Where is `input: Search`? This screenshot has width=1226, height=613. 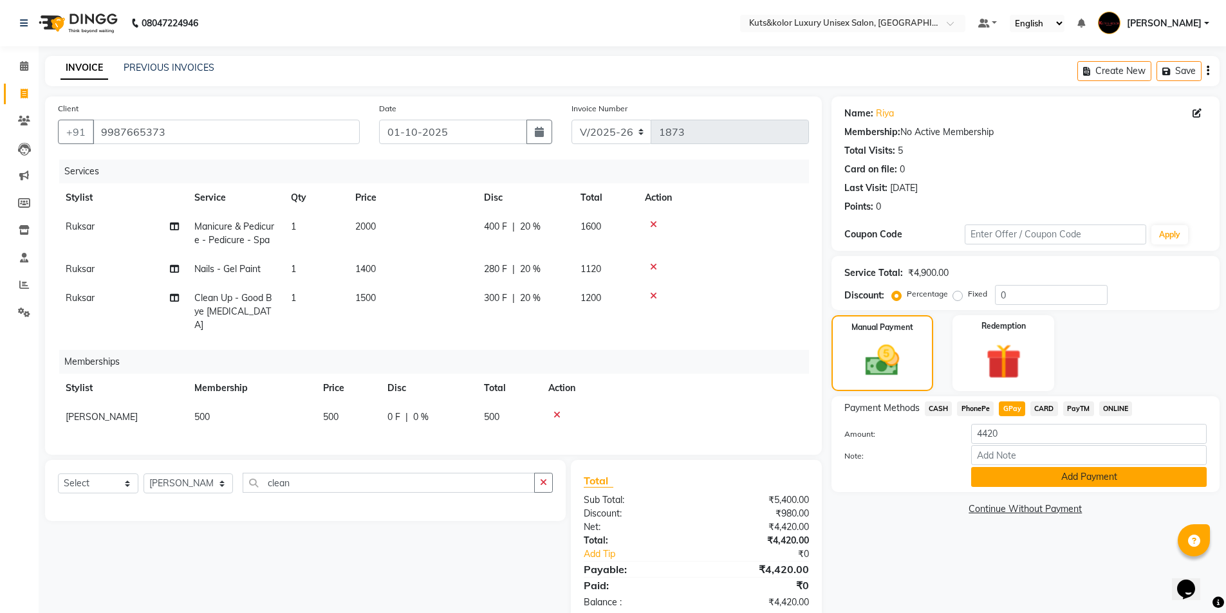
input: Search is located at coordinates (389, 483).